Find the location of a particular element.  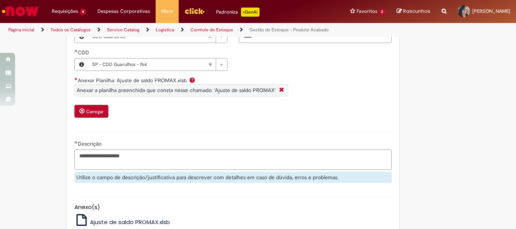

span: Anexar a planilha preenchida que consta nesse chamado: 'Ajuste de saldo PROMAX' is located at coordinates (176, 90).